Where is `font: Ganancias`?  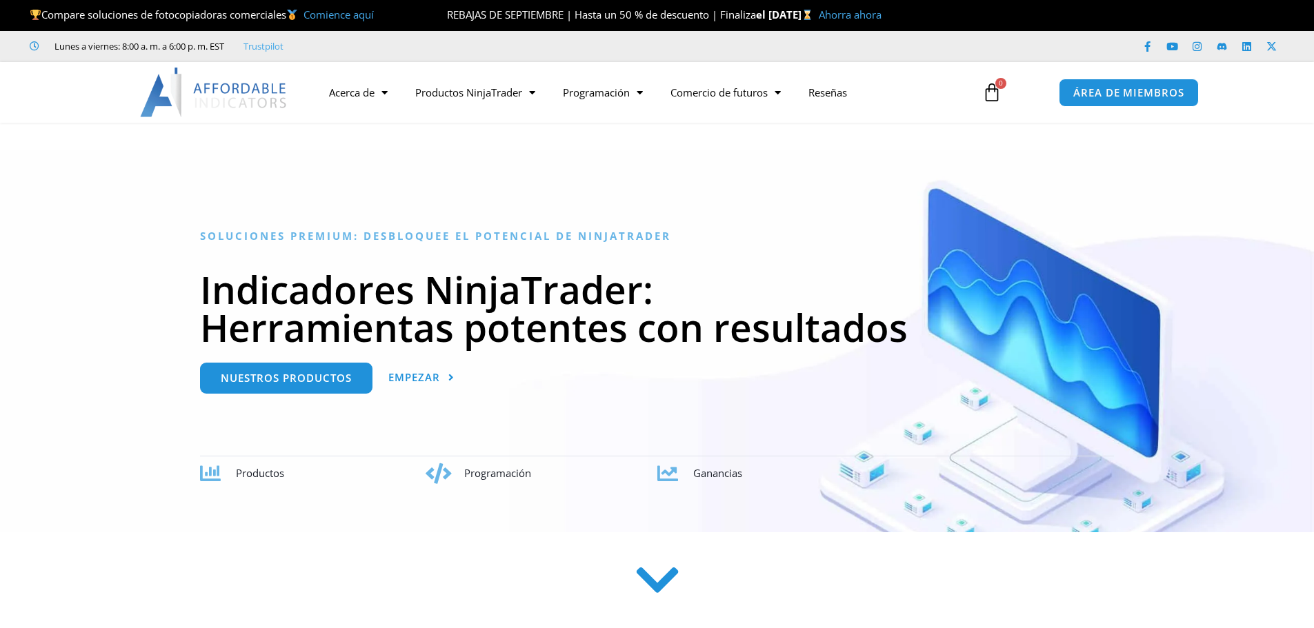 font: Ganancias is located at coordinates (717, 473).